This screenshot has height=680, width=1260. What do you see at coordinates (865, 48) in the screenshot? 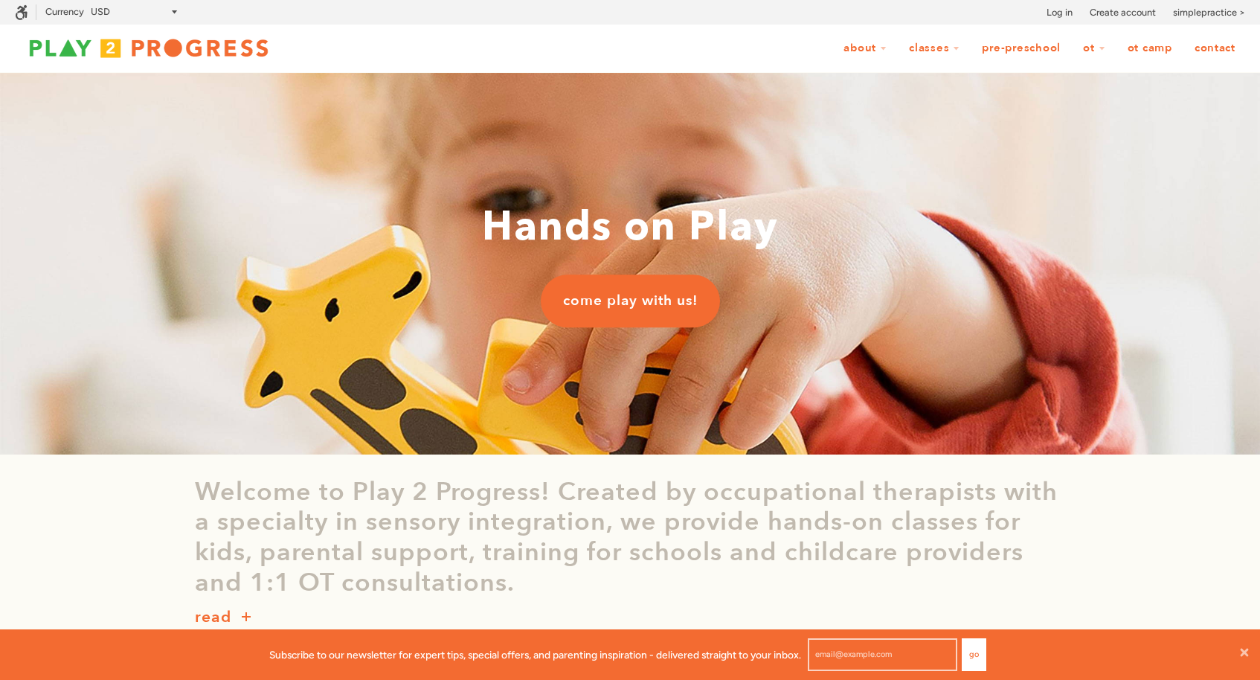
I see `a: About` at bounding box center [865, 48].